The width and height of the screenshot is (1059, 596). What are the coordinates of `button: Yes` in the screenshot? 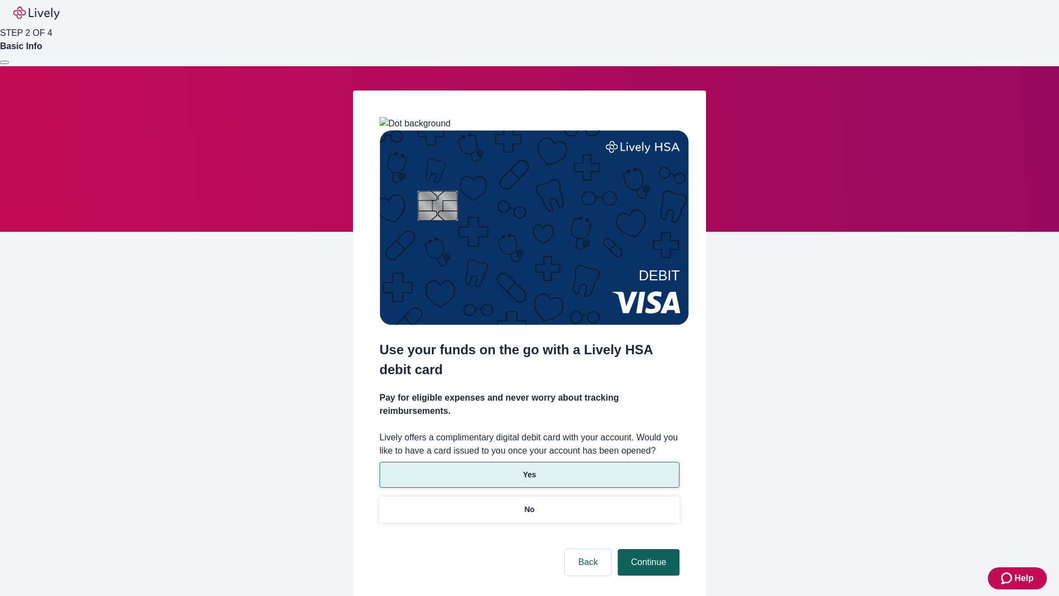 It's located at (530, 474).